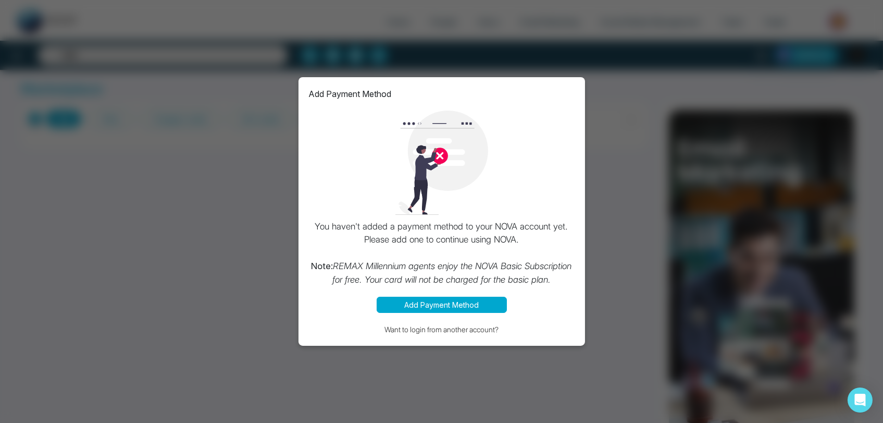 The image size is (883, 423). Describe the element at coordinates (452, 272) in the screenshot. I see `i: REMAX Millennium agents enjoy the NOVA Basic Subscription for free. Your card will not be charged...` at that location.